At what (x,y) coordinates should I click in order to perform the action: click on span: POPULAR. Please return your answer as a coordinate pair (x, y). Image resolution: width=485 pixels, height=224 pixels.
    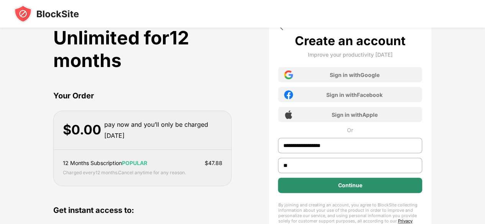
    Looking at the image, I should click on (135, 163).